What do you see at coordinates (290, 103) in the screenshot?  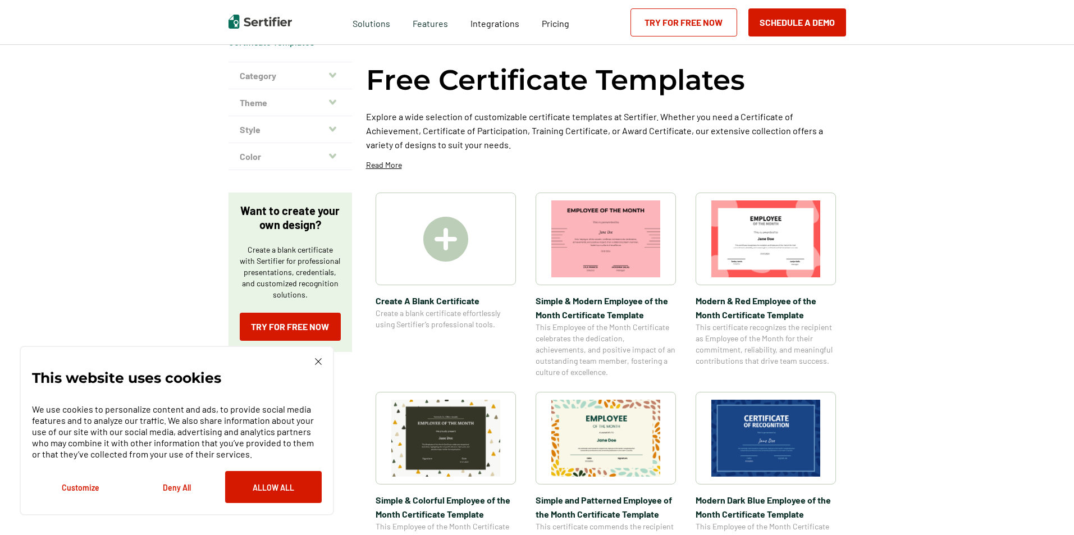 I see `button: Theme` at bounding box center [290, 103].